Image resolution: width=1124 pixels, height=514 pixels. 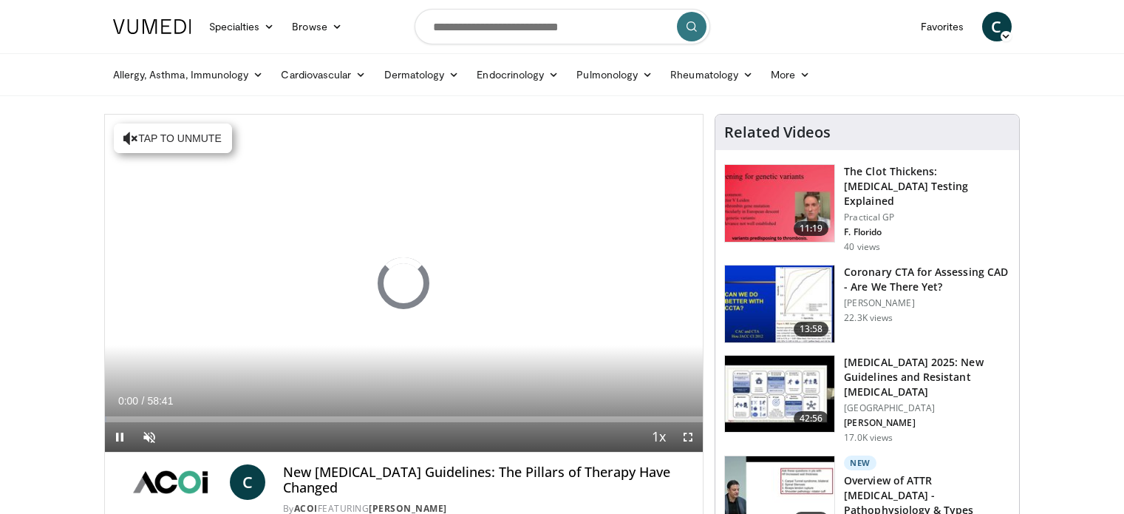 I want to click on h4: Related Videos, so click(x=778, y=132).